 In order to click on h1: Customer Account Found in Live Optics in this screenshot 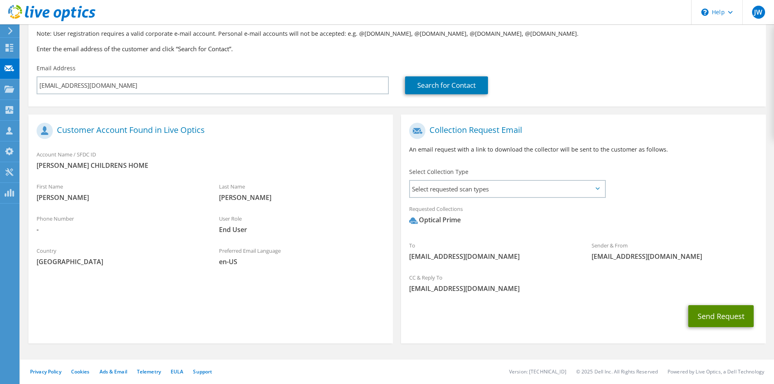, I will do `click(208, 131)`.